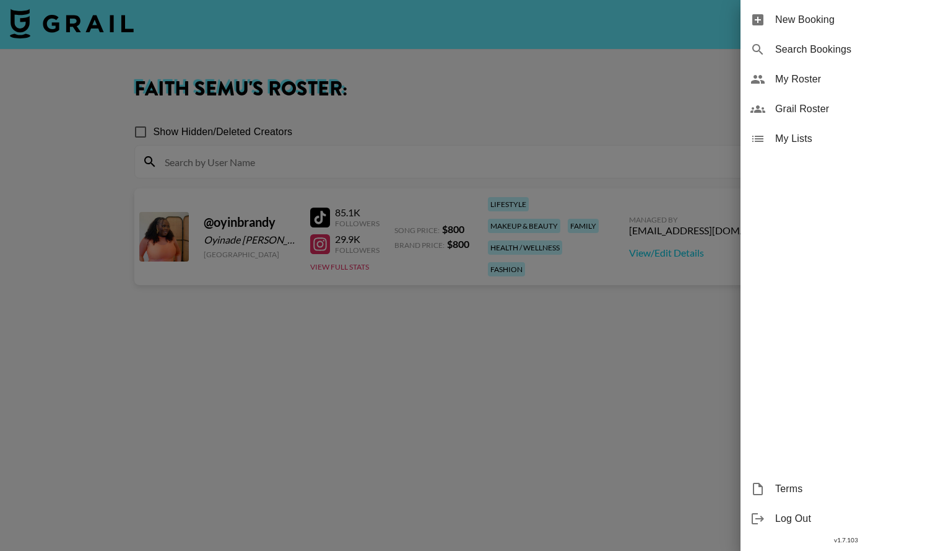  What do you see at coordinates (858, 50) in the screenshot?
I see `span: Search Bookings` at bounding box center [858, 50].